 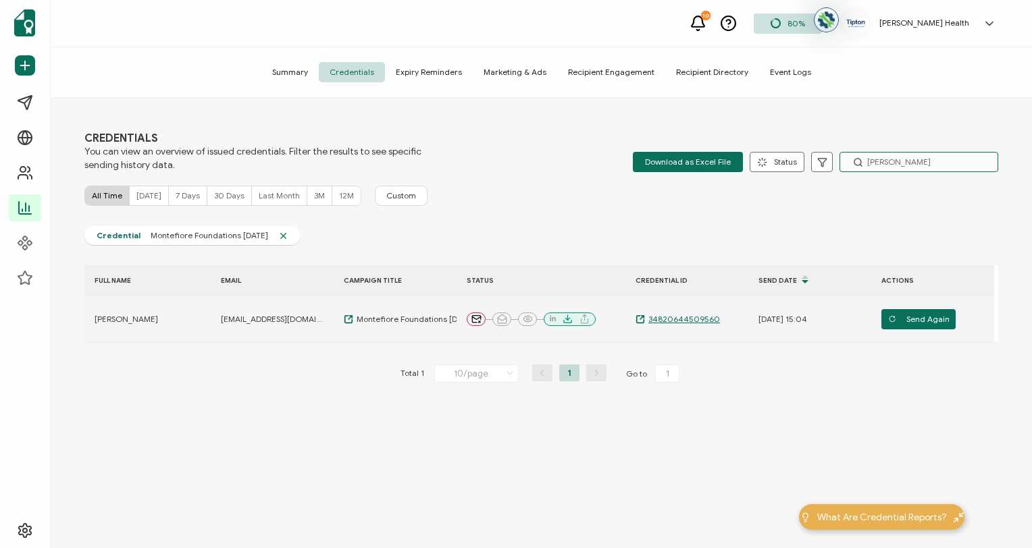 What do you see at coordinates (272, 280) in the screenshot?
I see `div: EMAIL` at bounding box center [272, 280].